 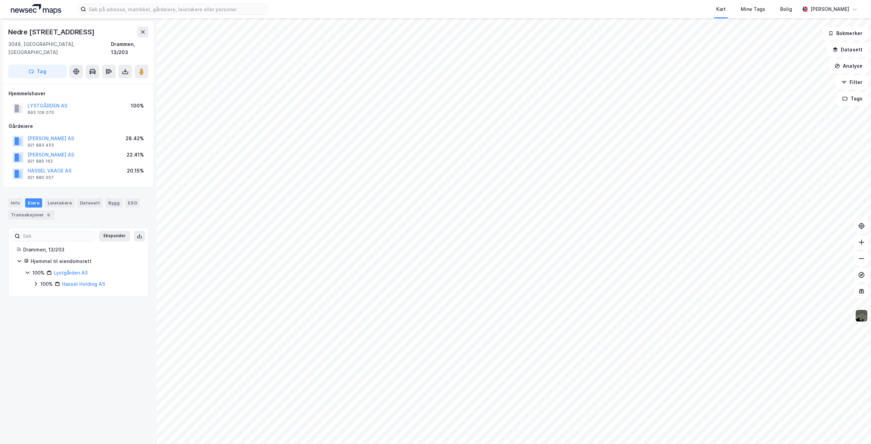 What do you see at coordinates (849, 66) in the screenshot?
I see `button: Analyse` at bounding box center [849, 66].